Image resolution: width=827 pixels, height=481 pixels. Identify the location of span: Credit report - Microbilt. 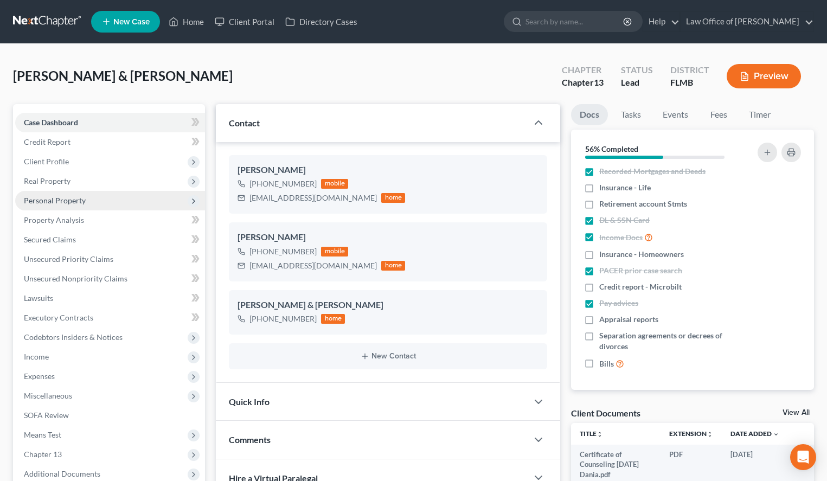
(641, 287).